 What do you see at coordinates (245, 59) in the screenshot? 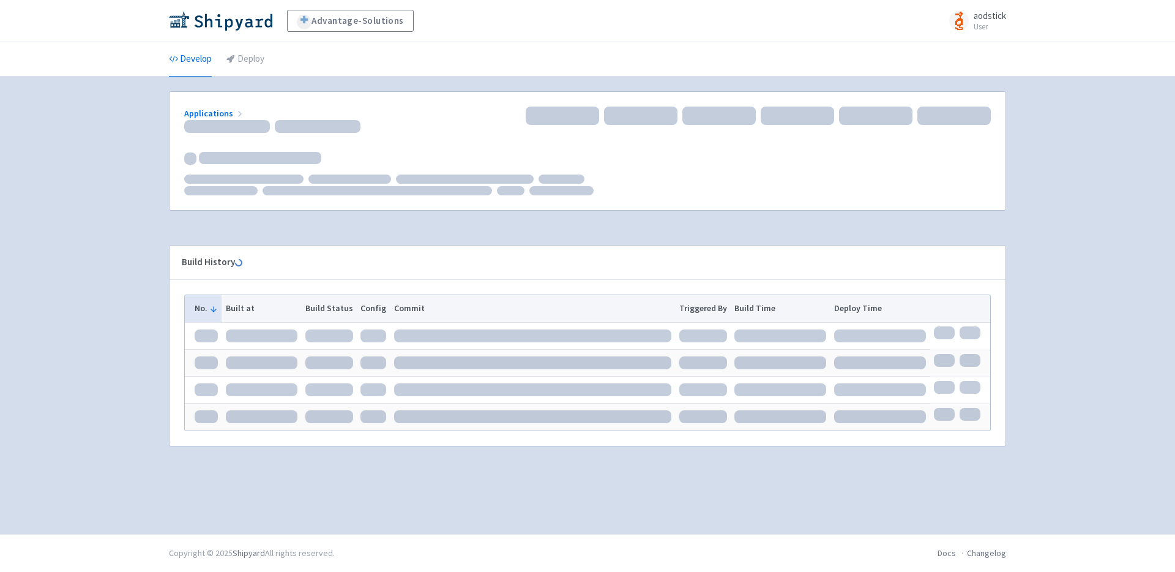
I see `a: Deploy` at bounding box center [245, 59].